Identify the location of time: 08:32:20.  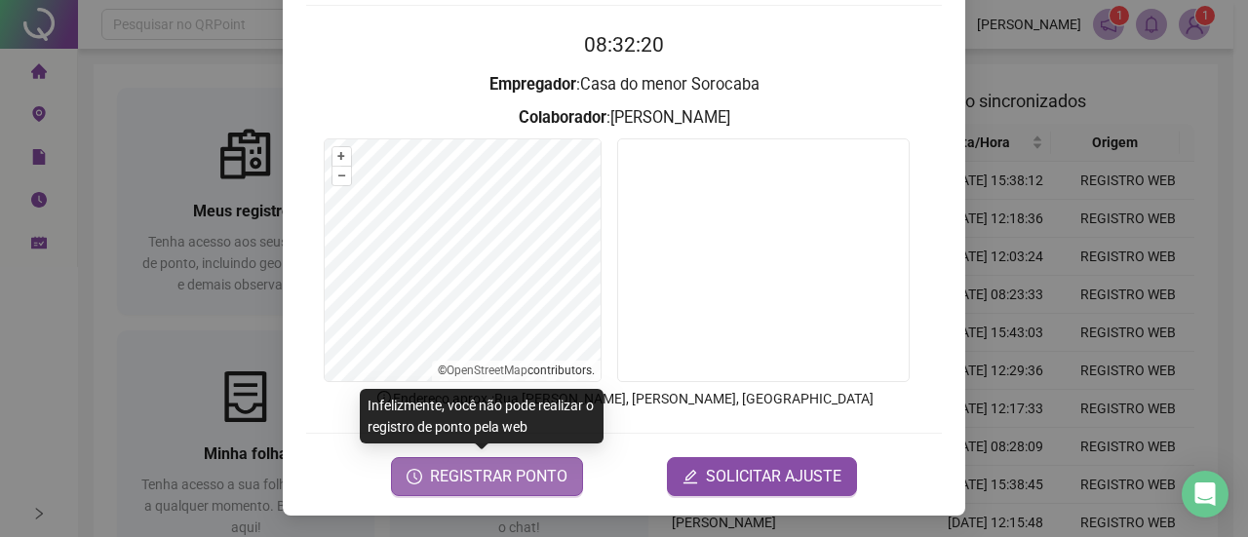
(624, 45).